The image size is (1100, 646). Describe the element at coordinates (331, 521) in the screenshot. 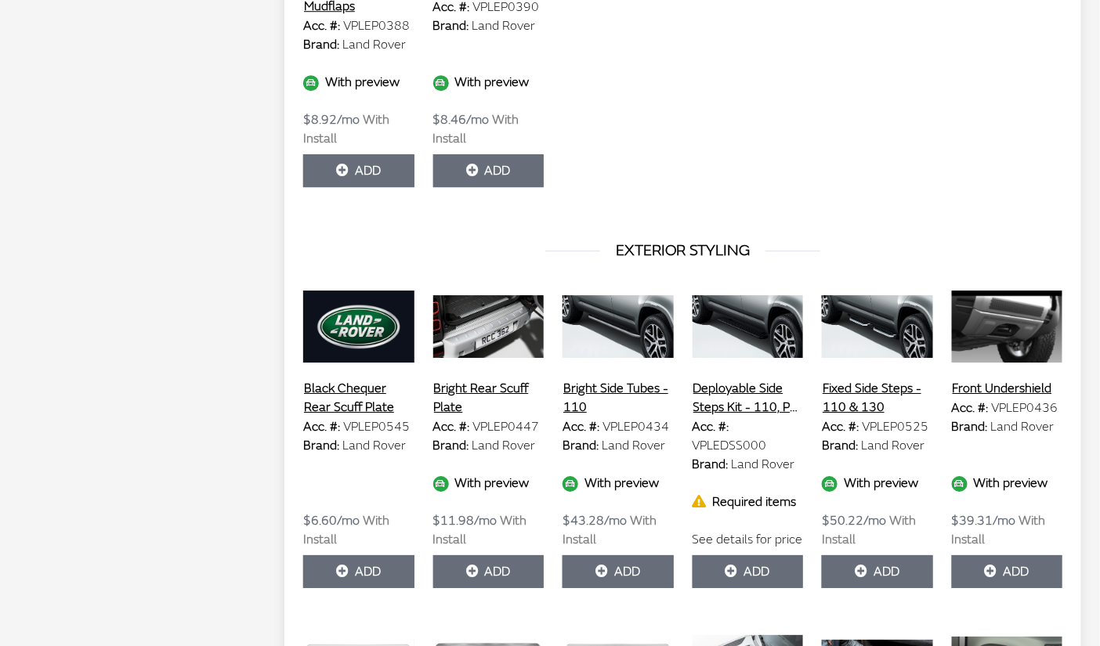

I see `span: $6.60/mo` at that location.